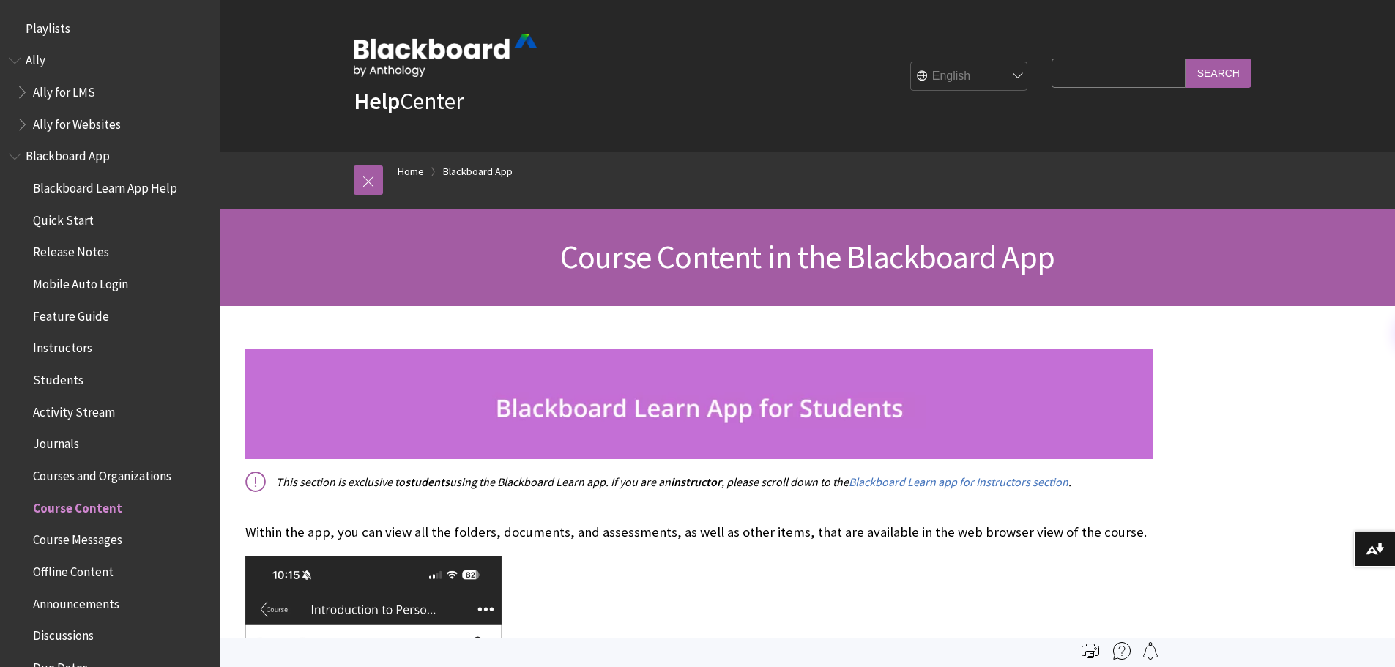 Image resolution: width=1395 pixels, height=667 pixels. I want to click on a: Blackboard App, so click(477, 171).